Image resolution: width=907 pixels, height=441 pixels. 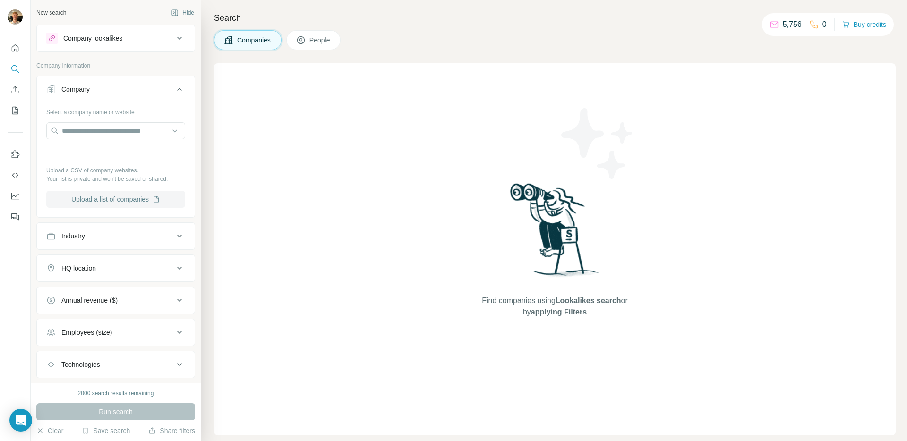 What do you see at coordinates (78, 268) in the screenshot?
I see `div: HQ location` at bounding box center [78, 268].